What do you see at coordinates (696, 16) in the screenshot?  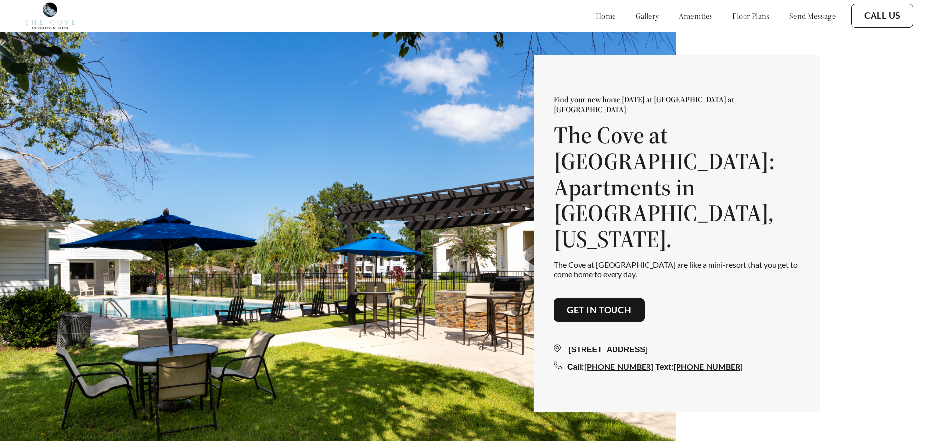 I see `a: amenities` at bounding box center [696, 16].